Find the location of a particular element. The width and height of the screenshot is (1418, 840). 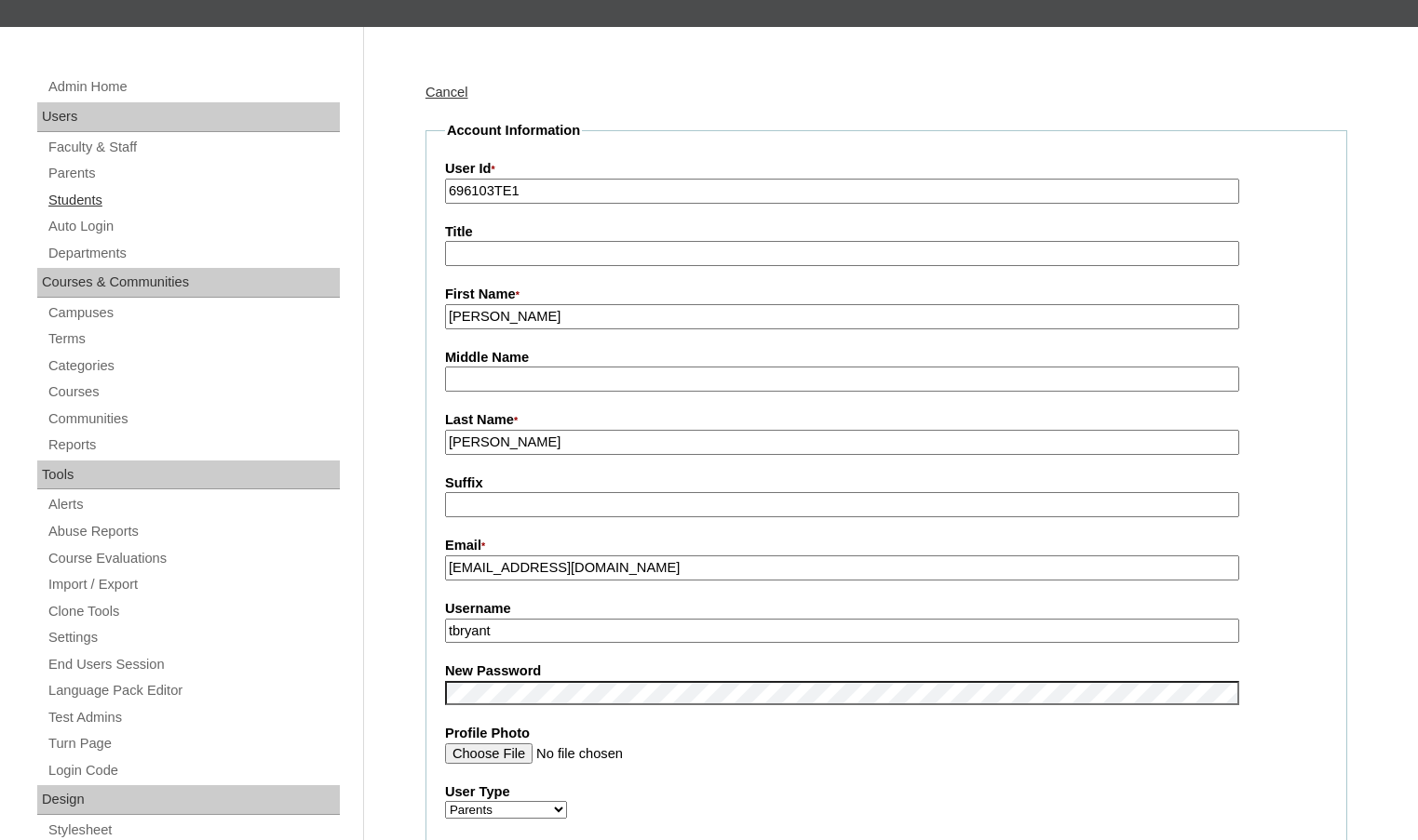

label: Email is located at coordinates (886, 546).